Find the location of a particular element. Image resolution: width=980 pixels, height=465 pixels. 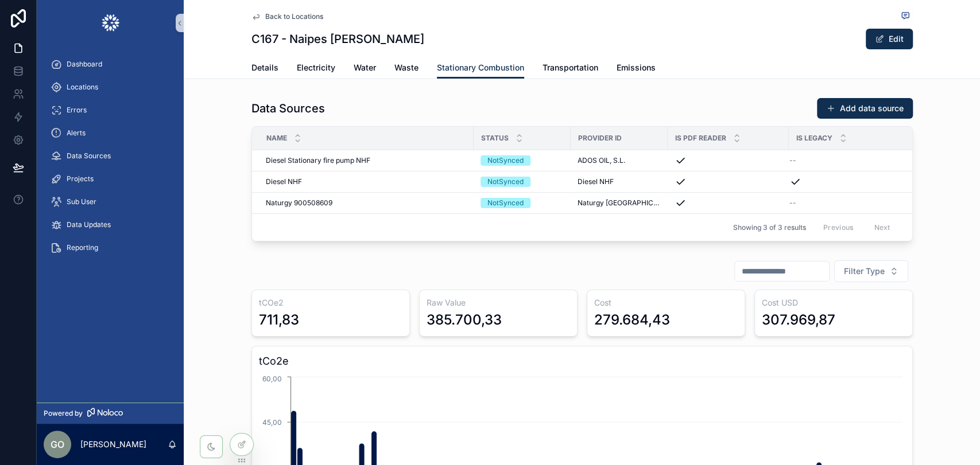

a: Back to Locations is located at coordinates (287, 17).